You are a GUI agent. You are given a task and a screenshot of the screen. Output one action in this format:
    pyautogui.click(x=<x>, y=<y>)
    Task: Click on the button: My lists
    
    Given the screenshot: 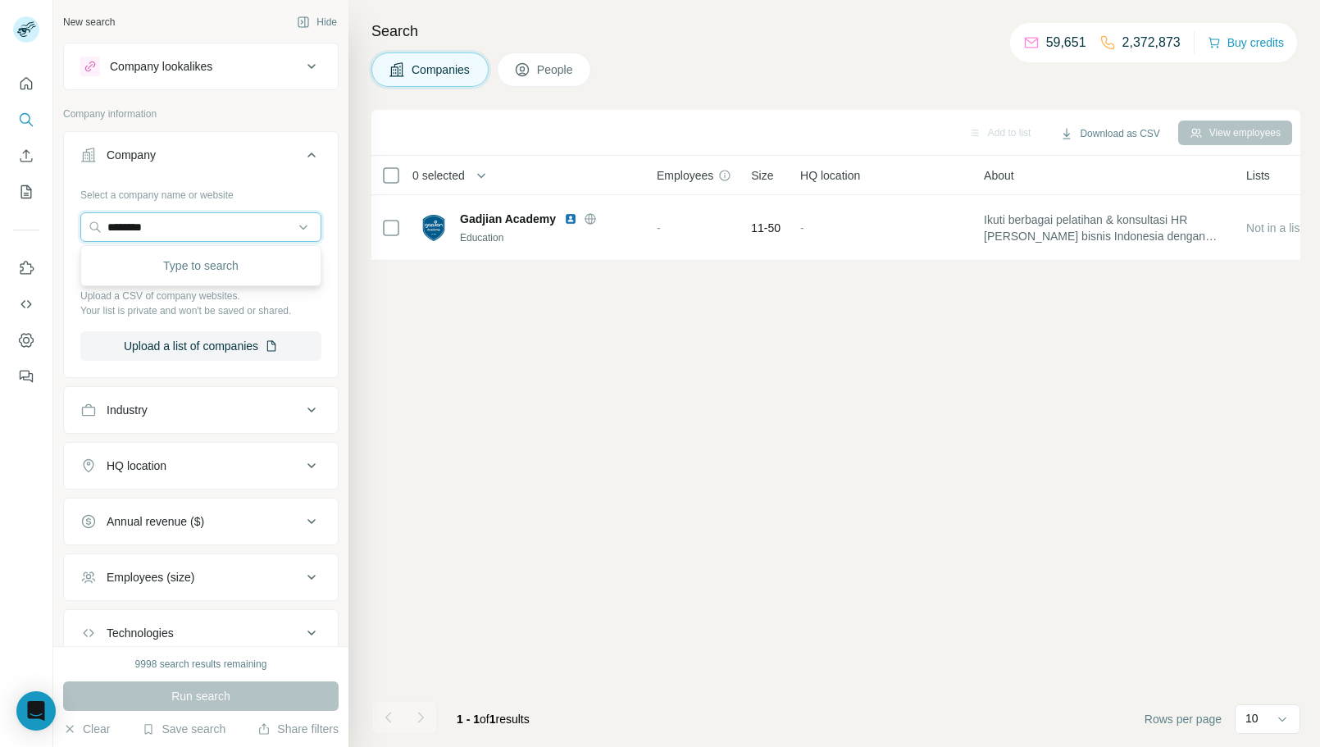 What is the action you would take?
    pyautogui.click(x=26, y=192)
    